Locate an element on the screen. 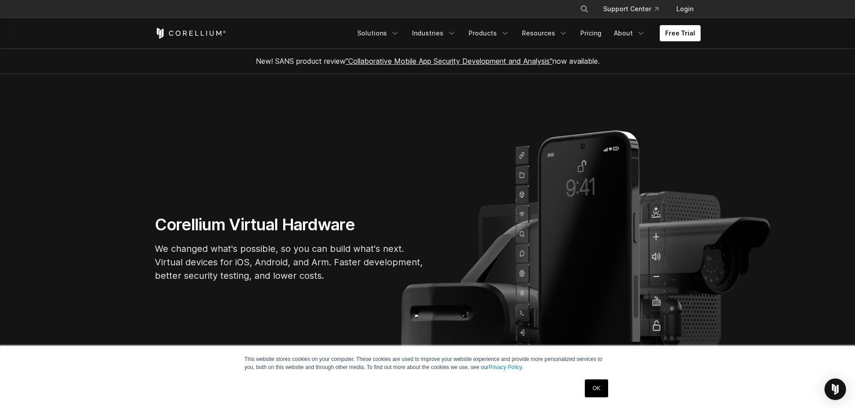 This screenshot has width=855, height=409. a: Login is located at coordinates (685, 9).